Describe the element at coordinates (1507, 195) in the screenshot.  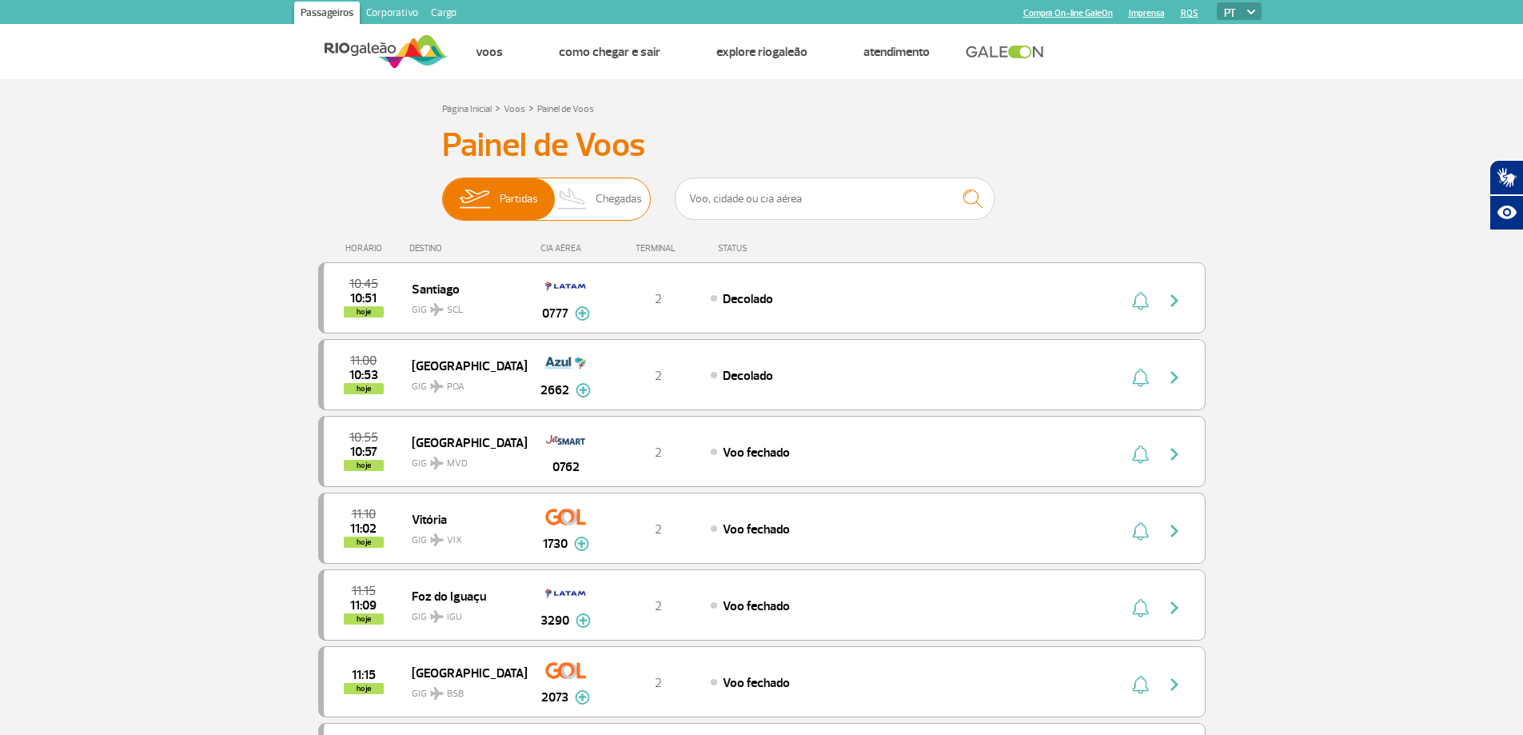
I see `div: Plugin de acessibilidade da Hand Talk.` at that location.